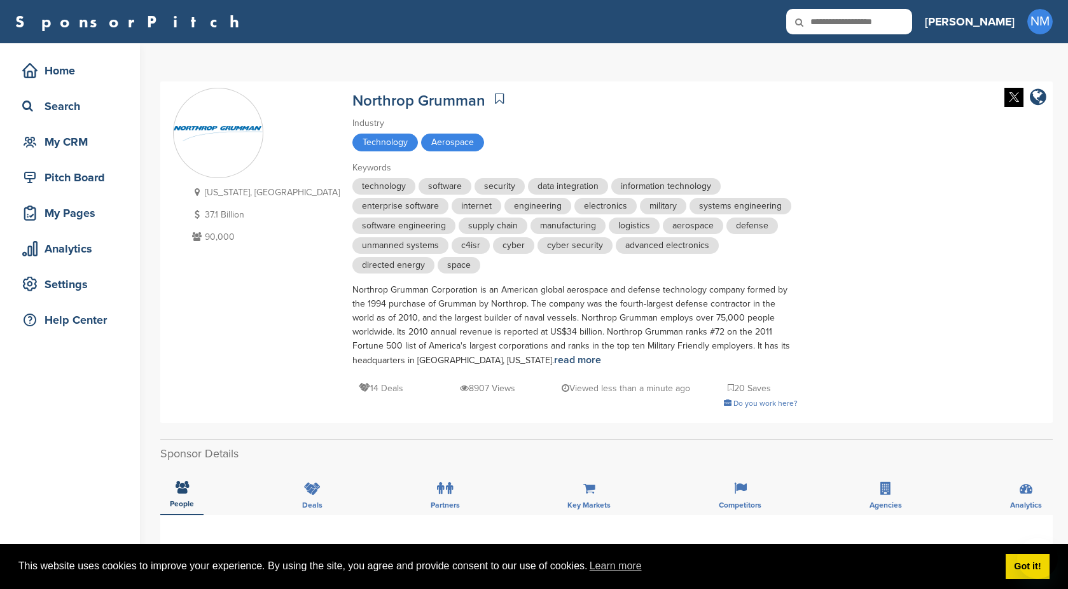  Describe the element at coordinates (626, 388) in the screenshot. I see `p: Viewed less than a minute ago` at that location.